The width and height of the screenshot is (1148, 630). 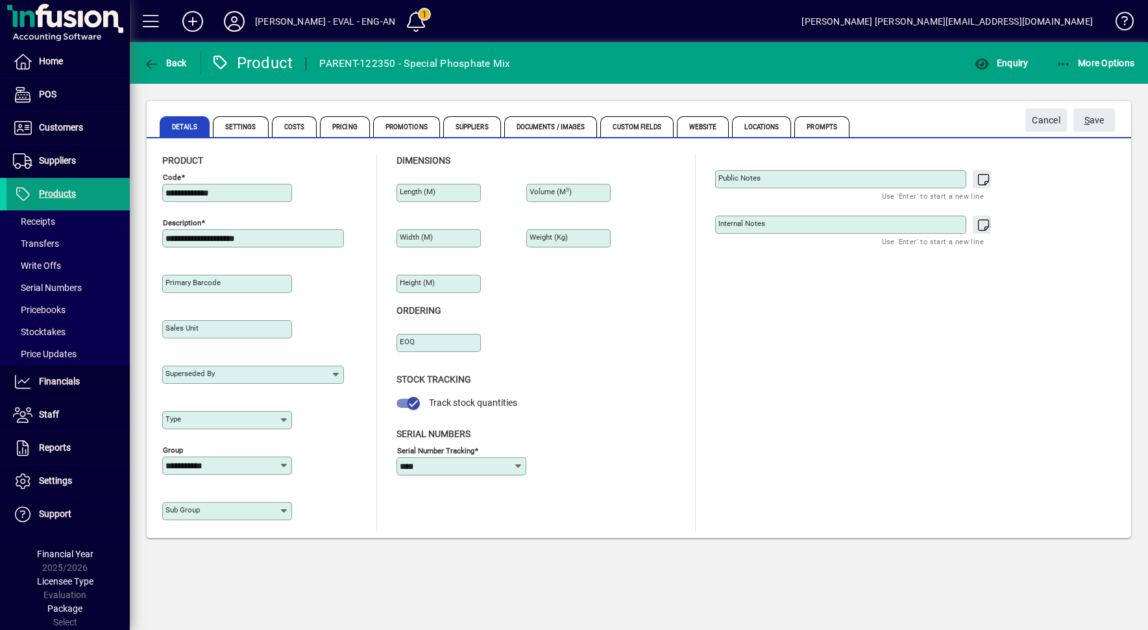 I want to click on span: Home, so click(x=51, y=61).